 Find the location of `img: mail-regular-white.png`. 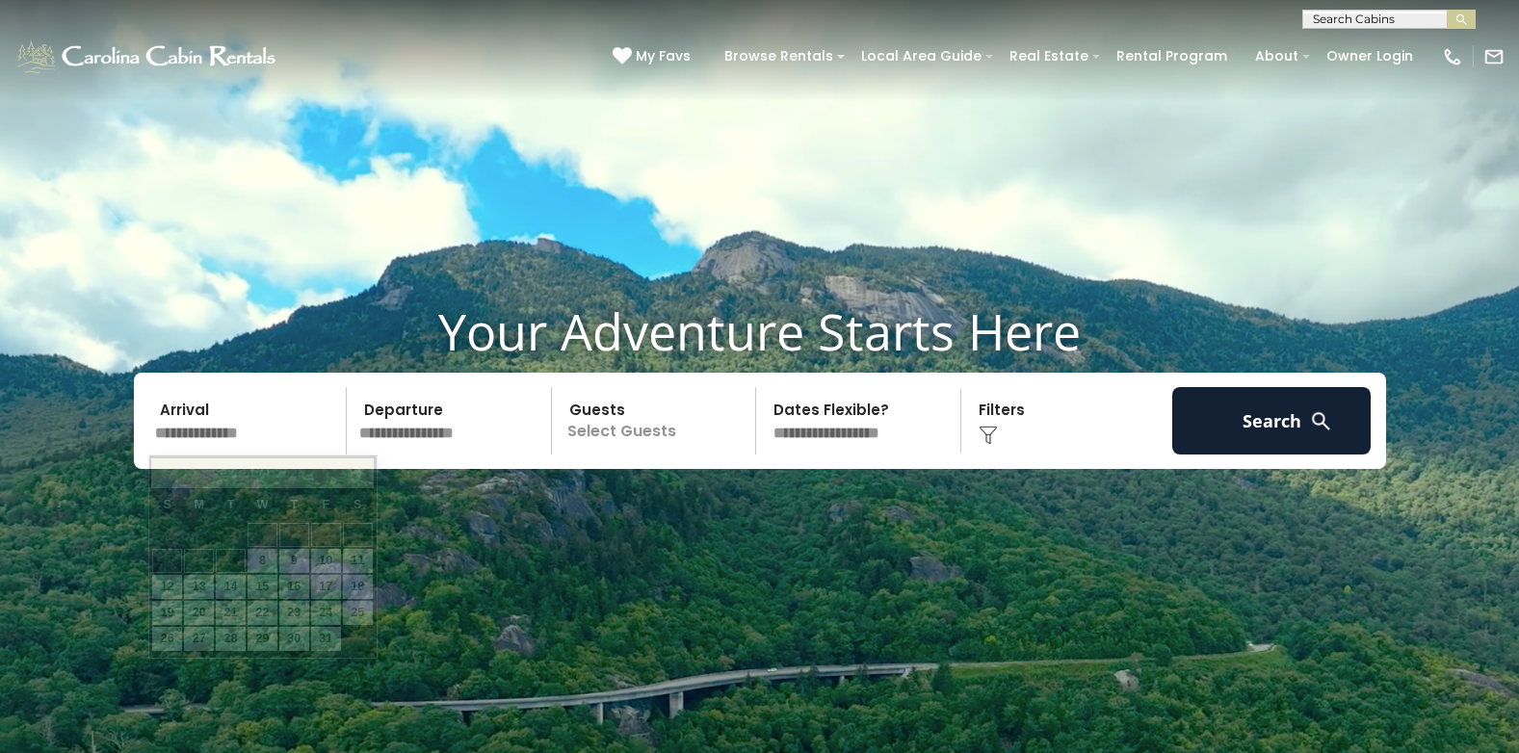

img: mail-regular-white.png is located at coordinates (1494, 57).